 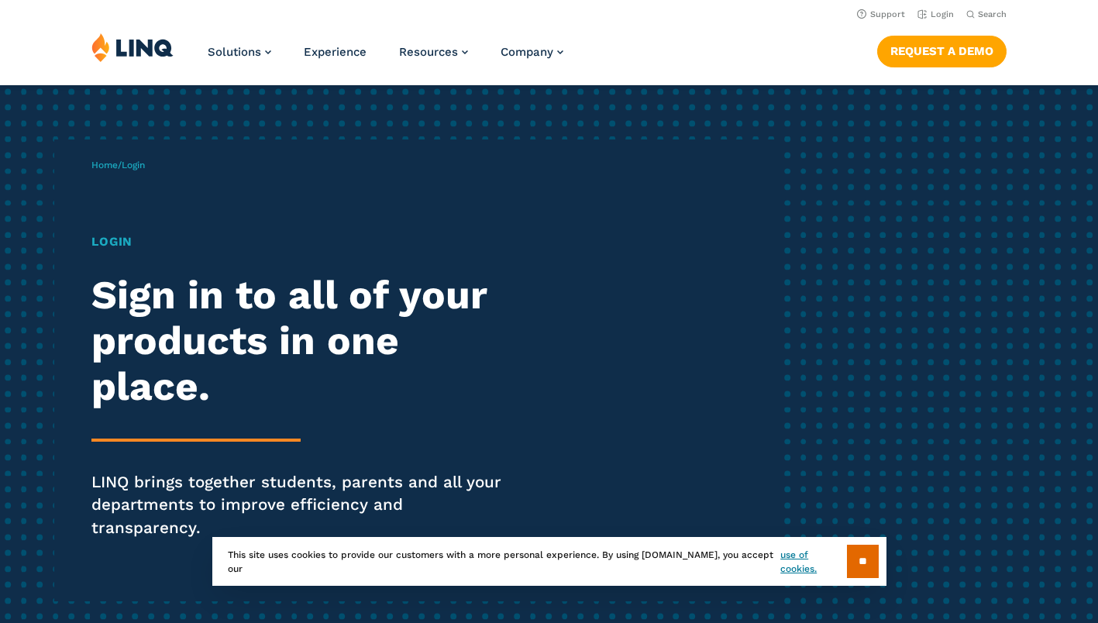 I want to click on nav: Button Navigation, so click(x=941, y=50).